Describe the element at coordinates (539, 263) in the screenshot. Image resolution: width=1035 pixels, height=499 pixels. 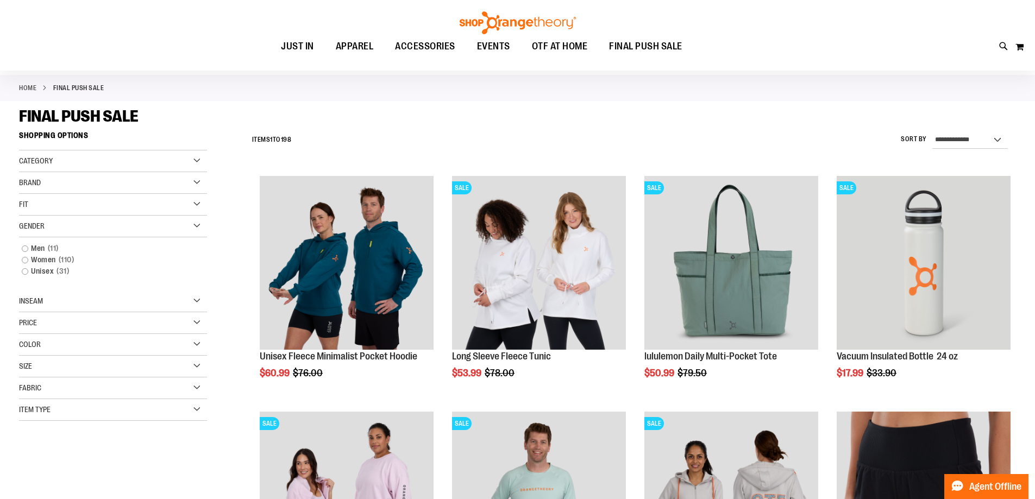
I see `img: Product image for Fleece Long Sleeve` at that location.